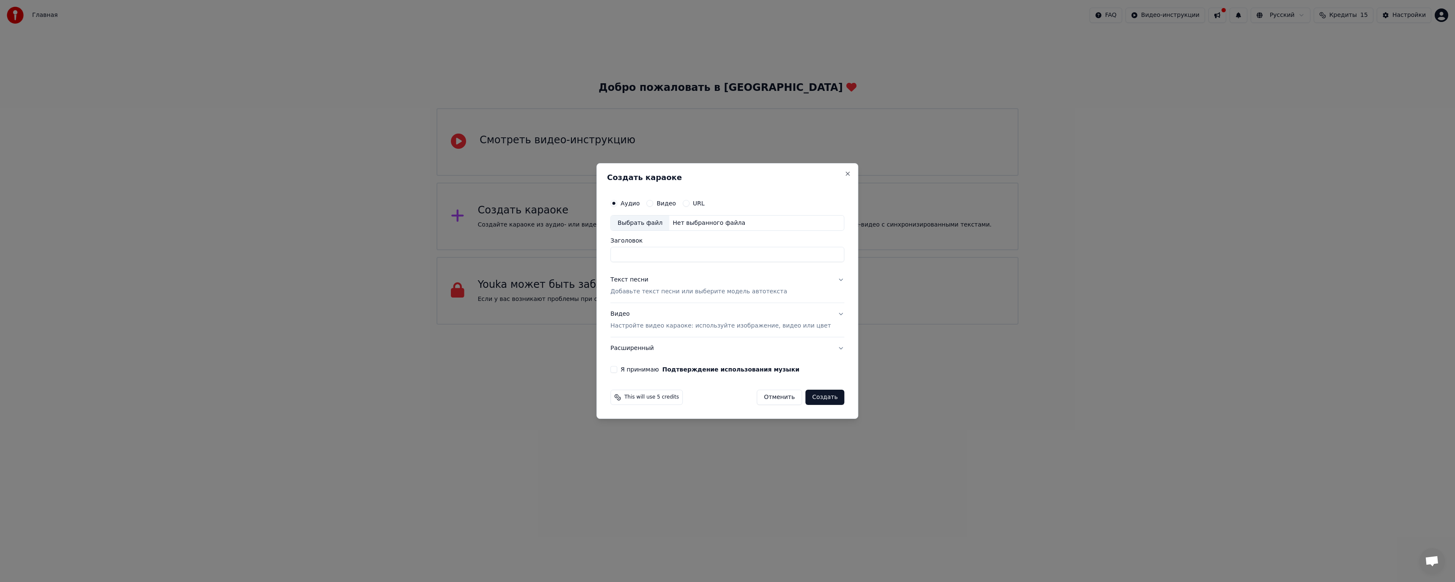  I want to click on button: Расширенный, so click(727, 348).